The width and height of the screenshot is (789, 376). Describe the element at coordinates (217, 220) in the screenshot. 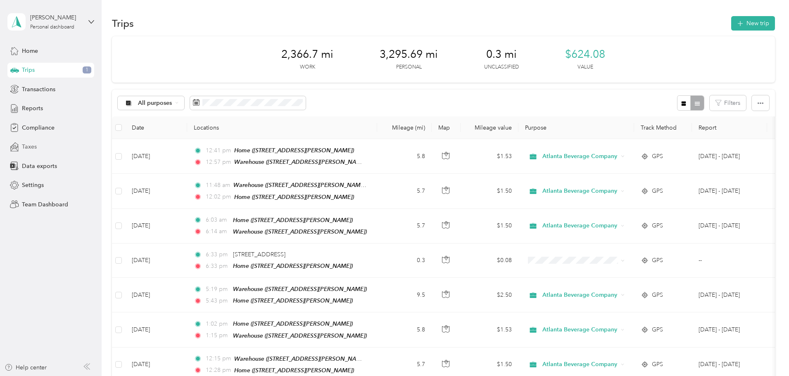

I see `span: 6:03 am` at that location.